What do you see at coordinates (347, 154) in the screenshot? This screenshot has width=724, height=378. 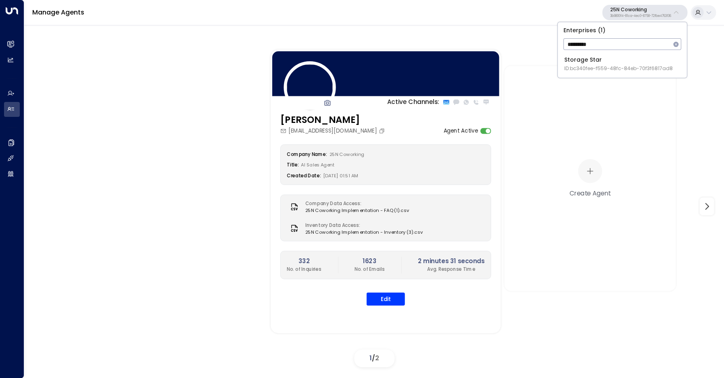 I see `span: 25N Coworking` at bounding box center [347, 154].